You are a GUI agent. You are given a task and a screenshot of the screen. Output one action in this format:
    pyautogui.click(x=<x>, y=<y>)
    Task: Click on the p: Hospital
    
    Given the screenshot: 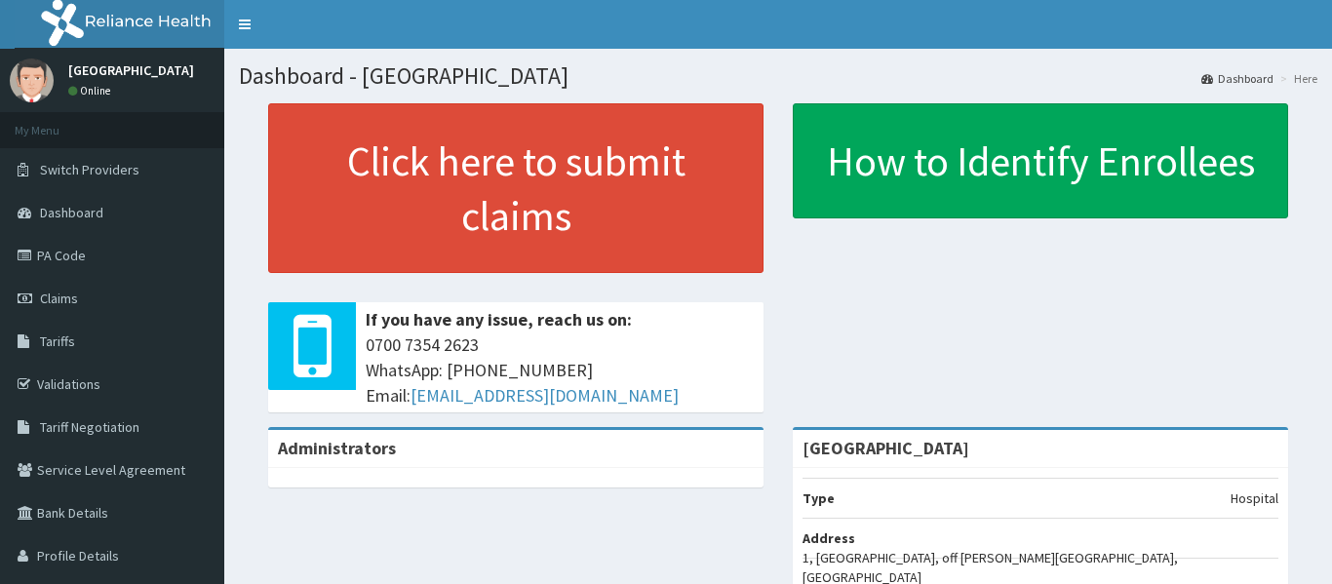 What is the action you would take?
    pyautogui.click(x=1254, y=498)
    